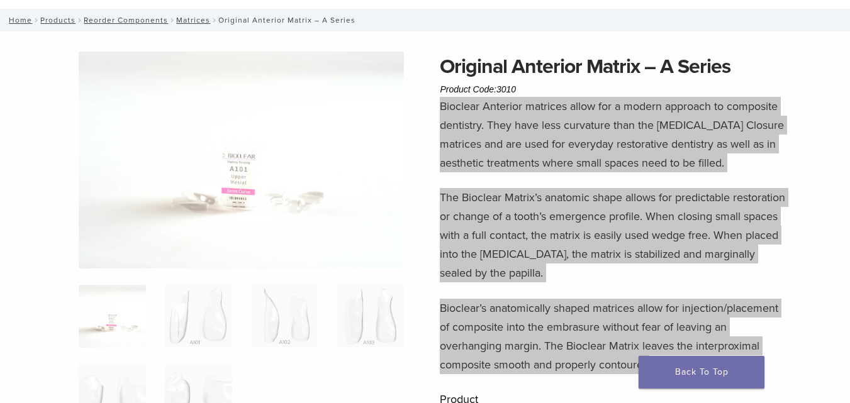 This screenshot has width=850, height=403. I want to click on img: Original Anterior Matrix - A Series - Image 3, so click(284, 317).